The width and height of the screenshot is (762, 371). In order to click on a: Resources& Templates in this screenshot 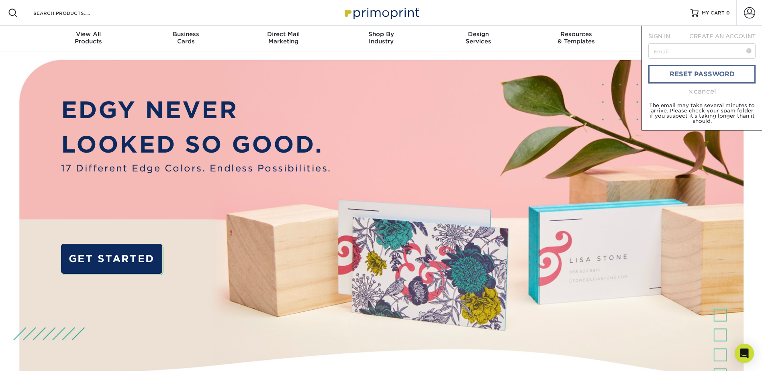, I will do `click(576, 39)`.